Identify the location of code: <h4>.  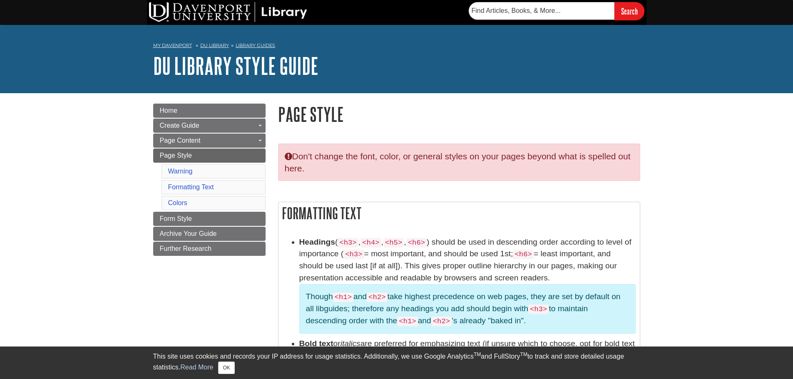
(370, 243).